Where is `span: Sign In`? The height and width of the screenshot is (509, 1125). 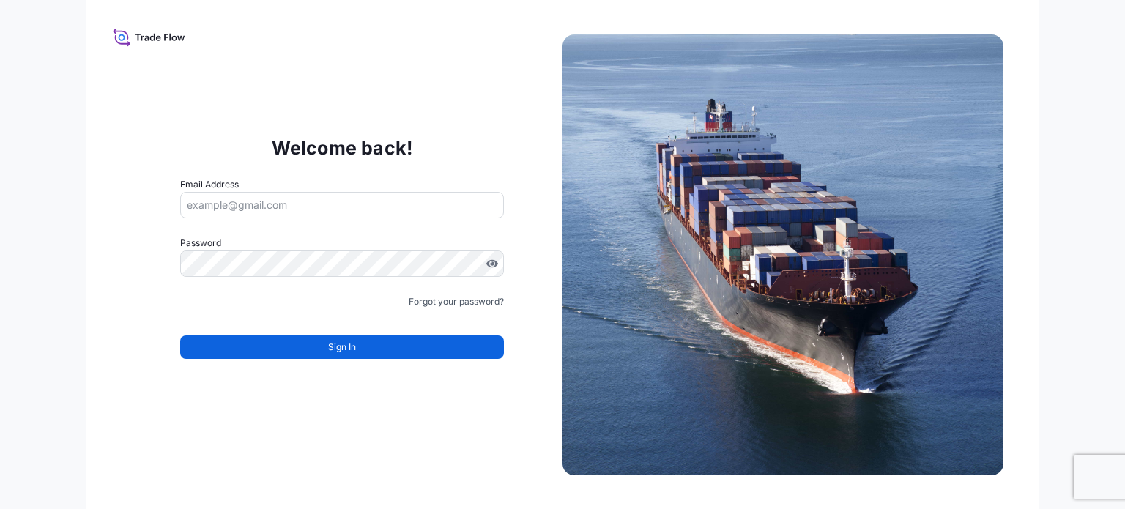
span: Sign In is located at coordinates (342, 347).